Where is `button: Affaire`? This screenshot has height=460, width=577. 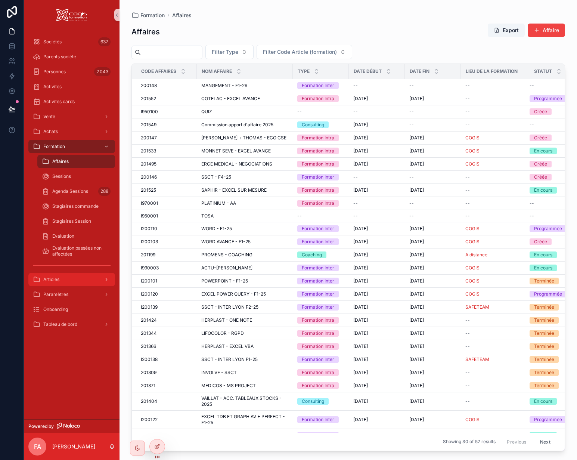
button: Affaire is located at coordinates (546, 30).